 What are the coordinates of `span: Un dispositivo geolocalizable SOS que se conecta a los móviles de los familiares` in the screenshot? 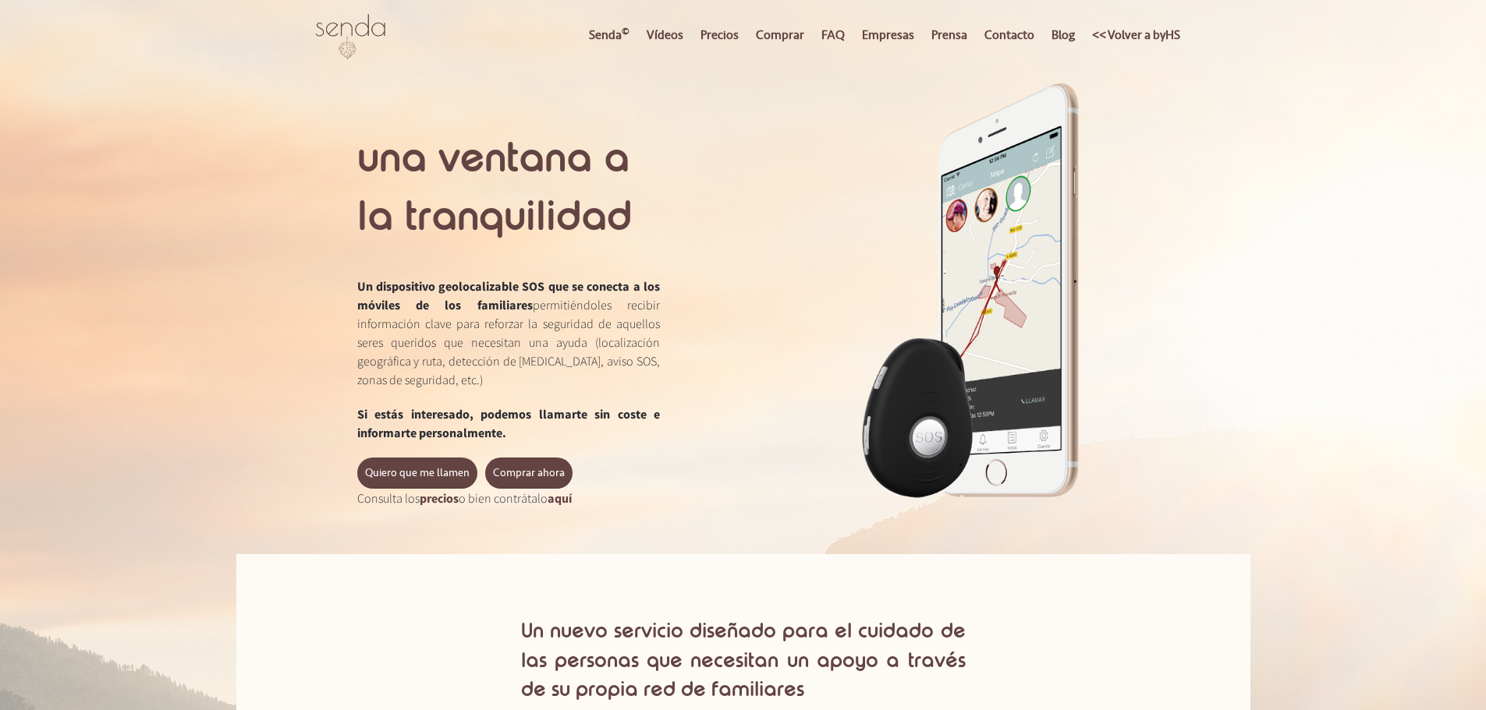 It's located at (508, 296).